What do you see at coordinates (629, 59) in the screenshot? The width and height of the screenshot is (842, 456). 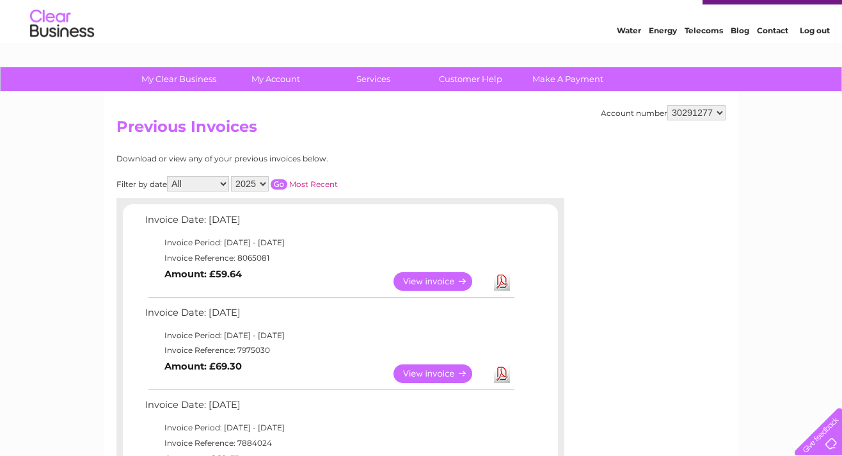 I see `a: Water` at bounding box center [629, 59].